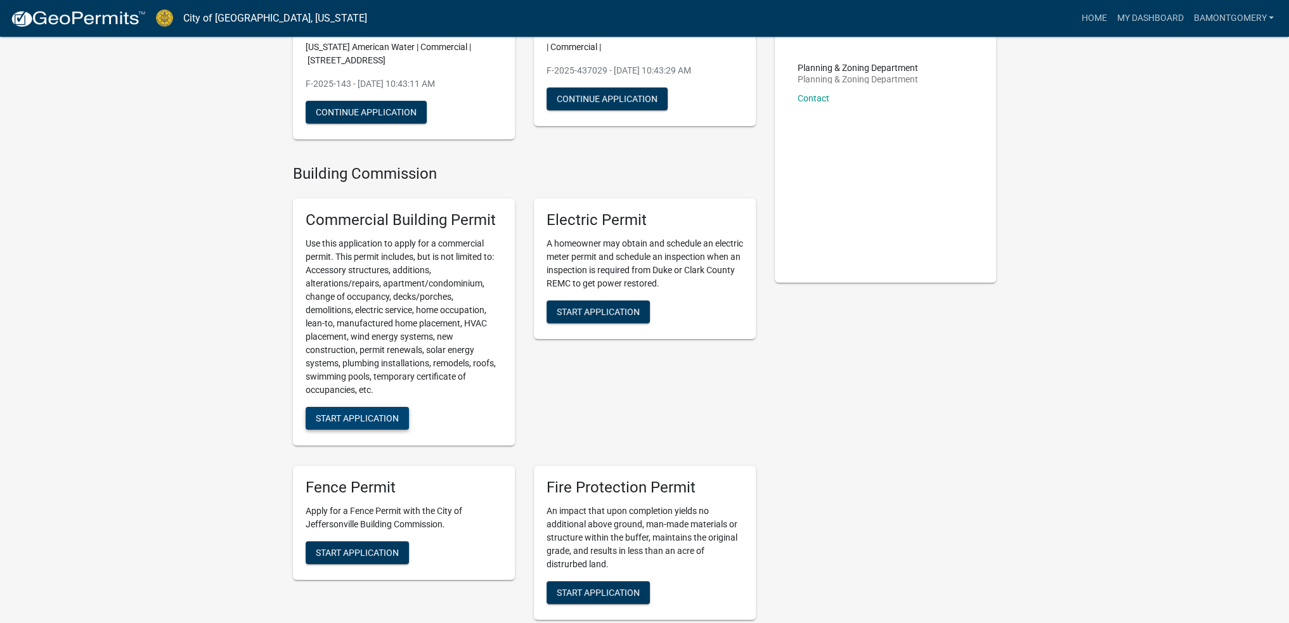 This screenshot has width=1289, height=623. What do you see at coordinates (524, 174) in the screenshot?
I see `h4: Building Commission` at bounding box center [524, 174].